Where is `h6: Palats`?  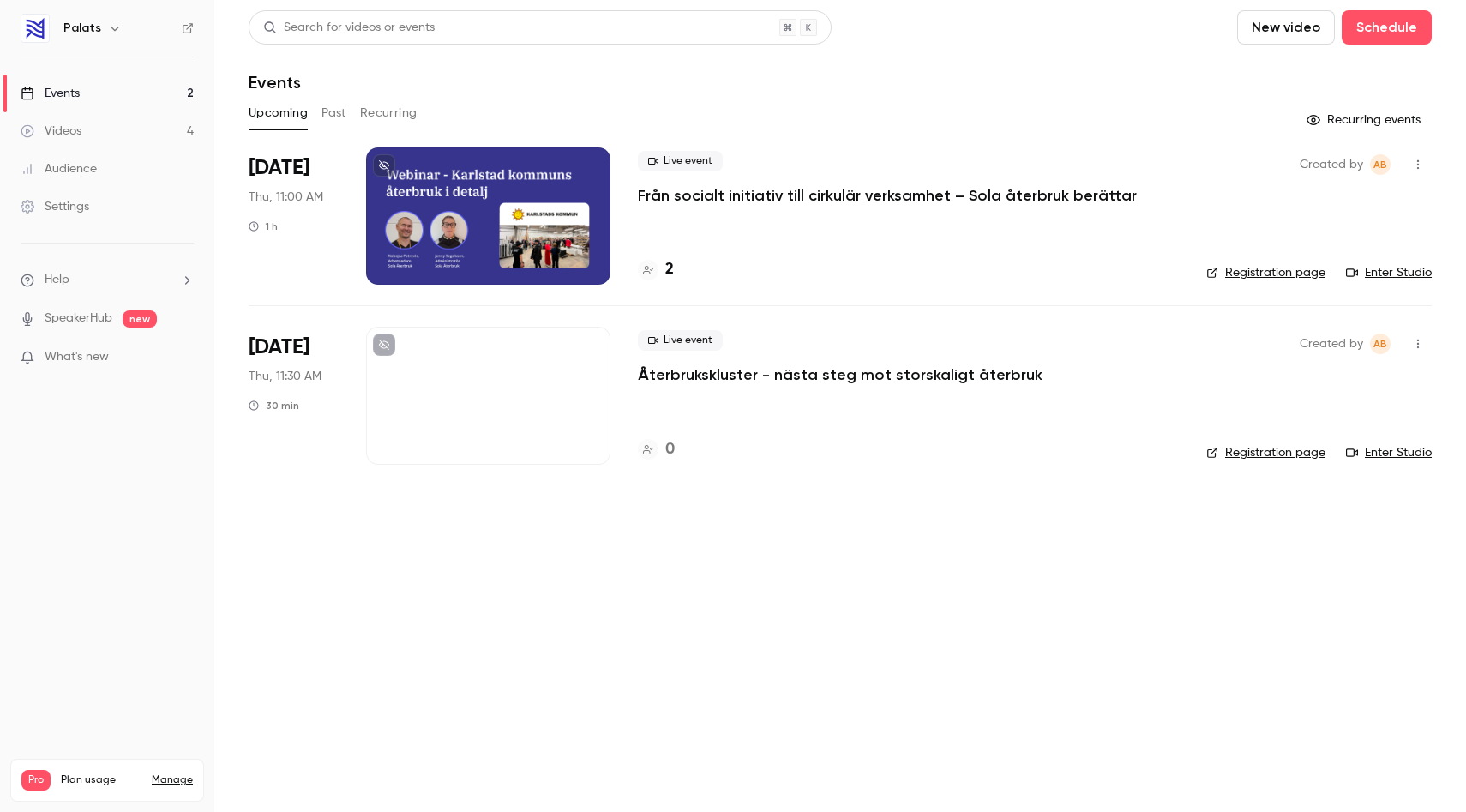
h6: Palats is located at coordinates (83, 28).